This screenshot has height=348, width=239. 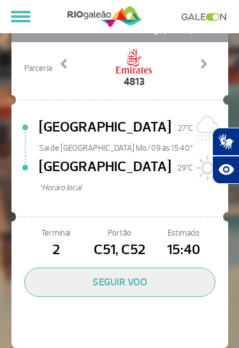 What do you see at coordinates (56, 233) in the screenshot?
I see `span: Terminal` at bounding box center [56, 233].